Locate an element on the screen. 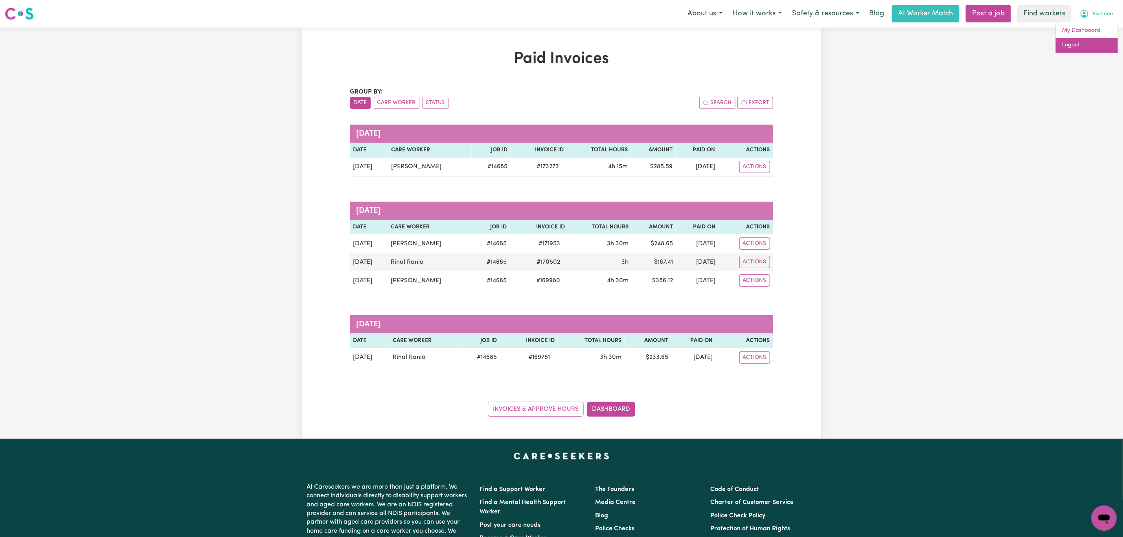 The height and width of the screenshot is (537, 1123). button: My Account is located at coordinates (1096, 14).